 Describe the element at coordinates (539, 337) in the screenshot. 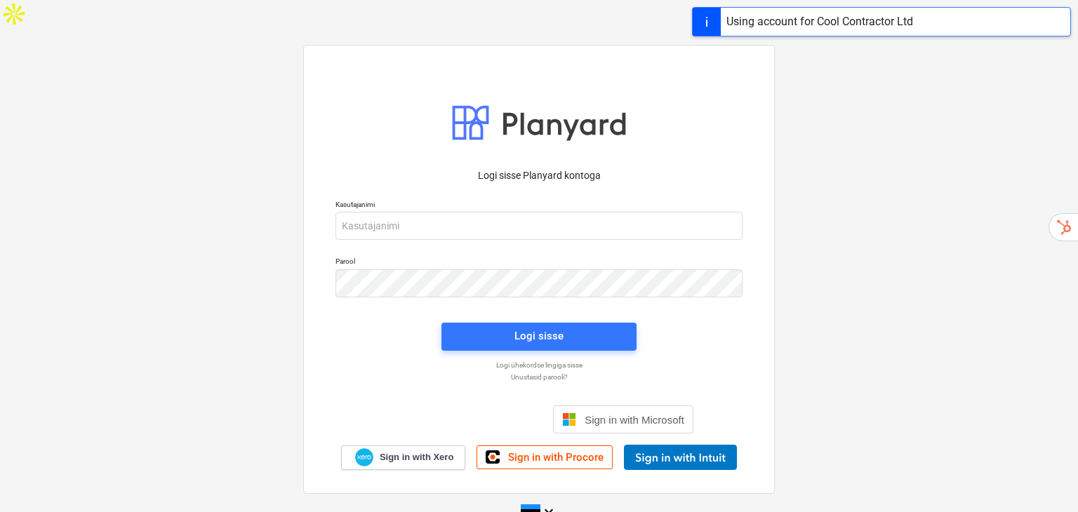

I see `button: Logi sisse` at that location.